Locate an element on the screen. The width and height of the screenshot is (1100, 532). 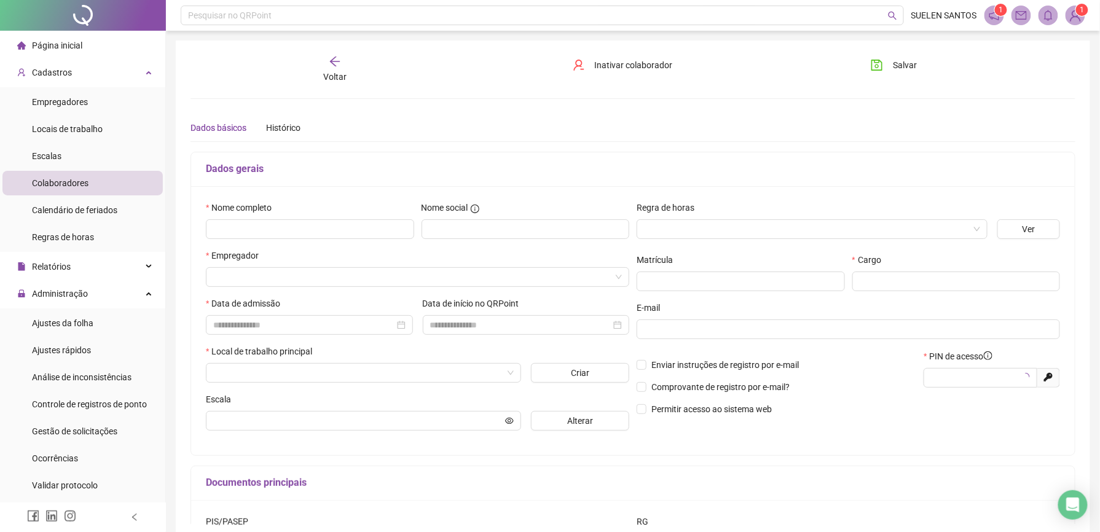
span: Regras de horas is located at coordinates (63, 237).